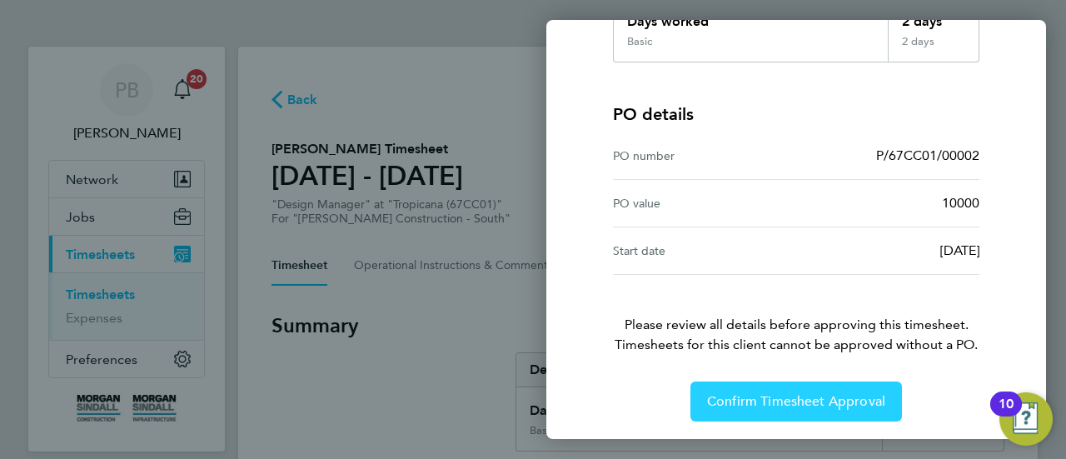 The height and width of the screenshot is (459, 1066). What do you see at coordinates (888, 203) in the screenshot?
I see `div: 10000` at bounding box center [888, 203].